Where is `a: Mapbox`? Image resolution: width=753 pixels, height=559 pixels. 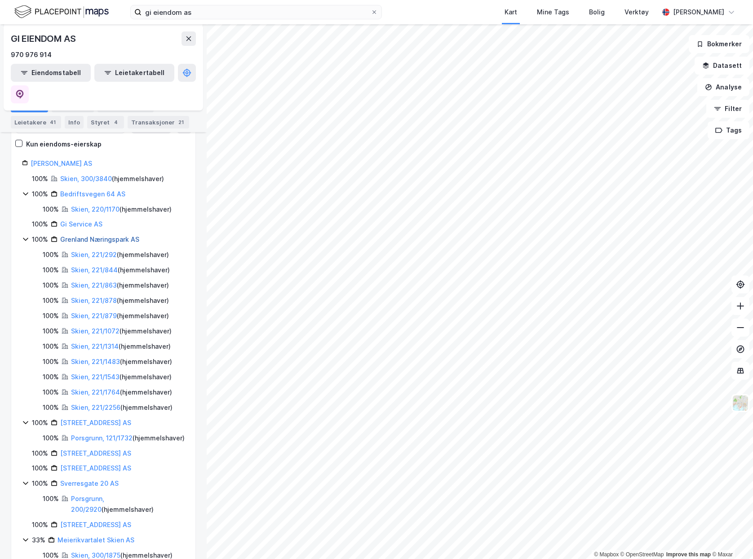
a: Mapbox is located at coordinates (606, 554).